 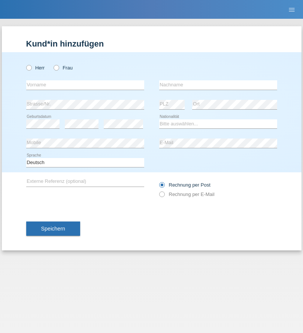 I want to click on span: Speichern, so click(x=53, y=228).